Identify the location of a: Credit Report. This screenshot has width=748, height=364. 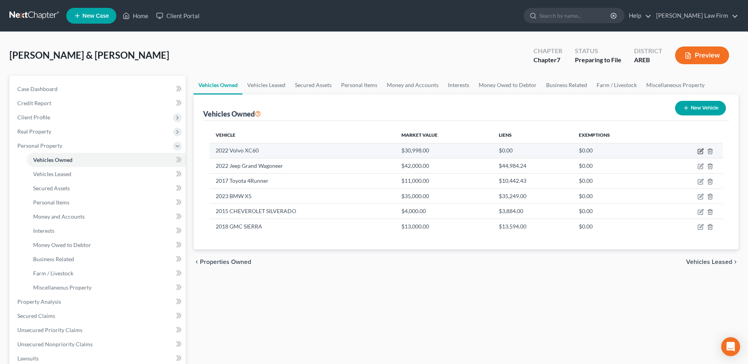
(98, 103).